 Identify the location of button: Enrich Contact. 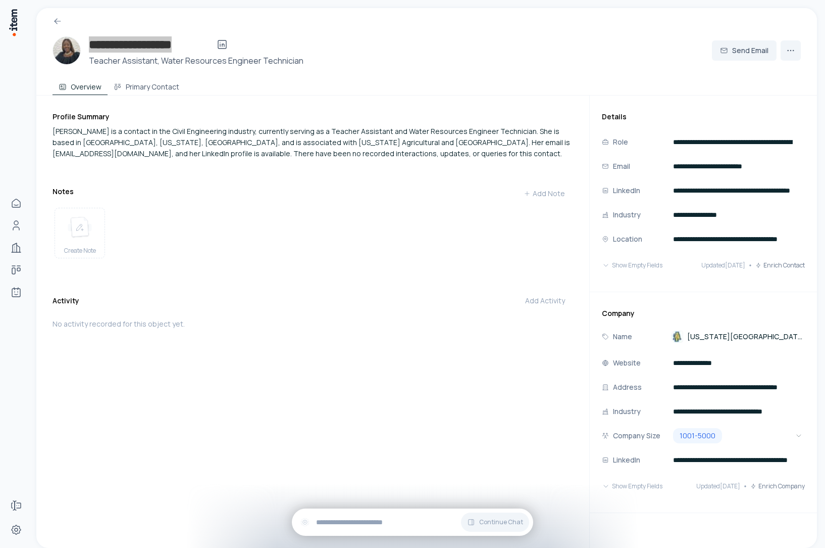
(781, 265).